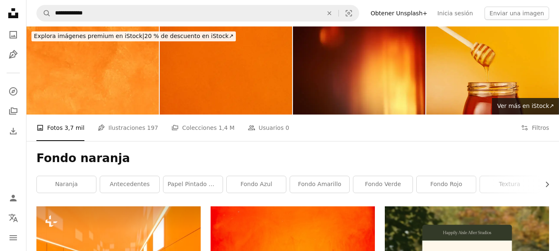  I want to click on a: Ver más en iStock↗, so click(525, 106).